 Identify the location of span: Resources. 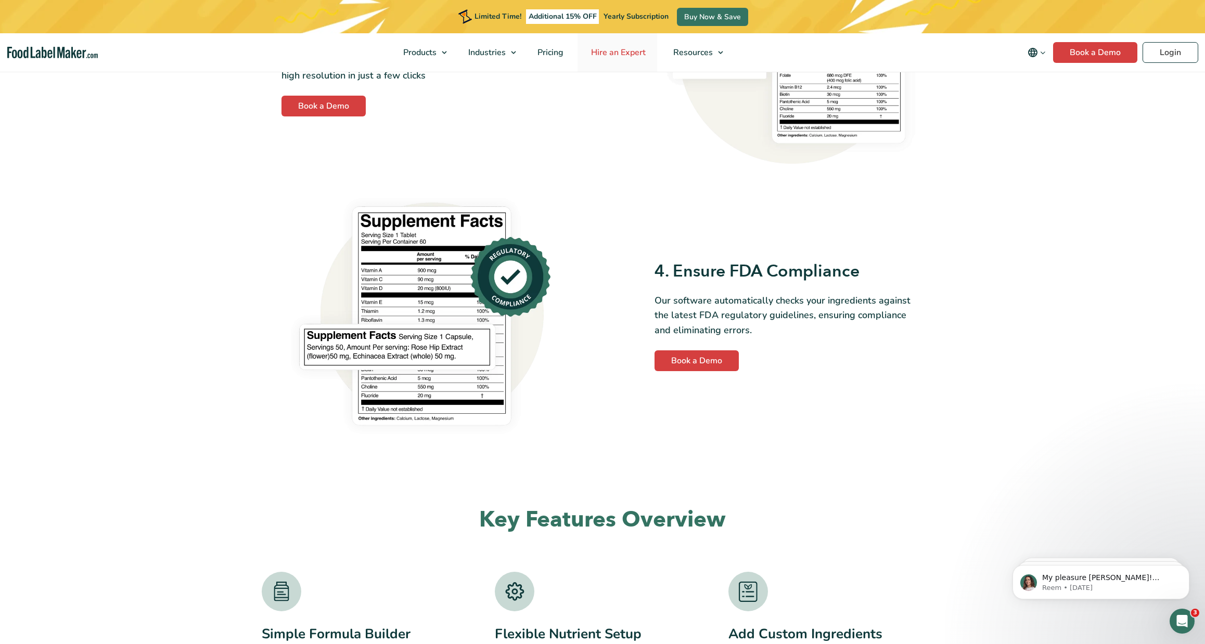
(692, 53).